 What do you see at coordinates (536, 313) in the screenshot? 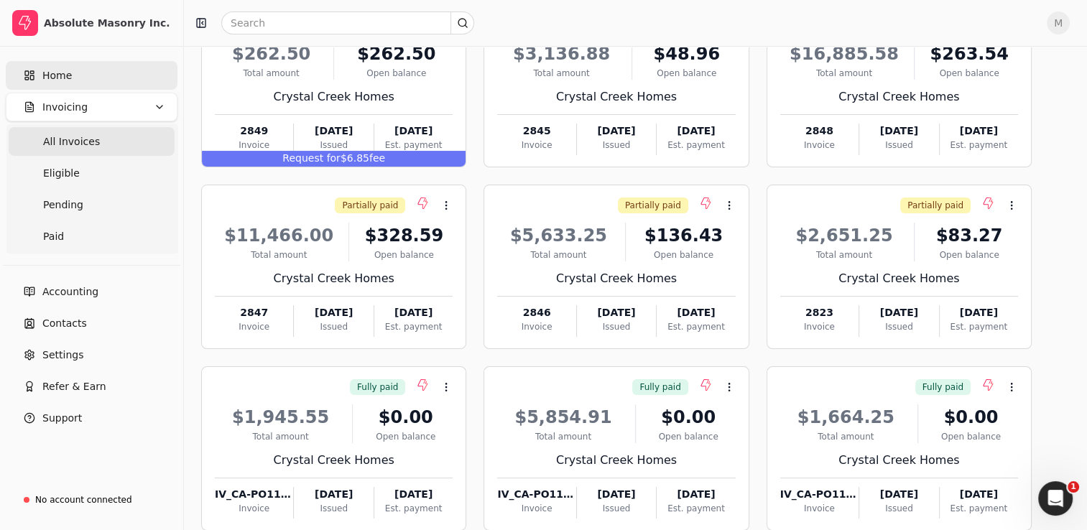
I see `div: 2846` at bounding box center [536, 313].